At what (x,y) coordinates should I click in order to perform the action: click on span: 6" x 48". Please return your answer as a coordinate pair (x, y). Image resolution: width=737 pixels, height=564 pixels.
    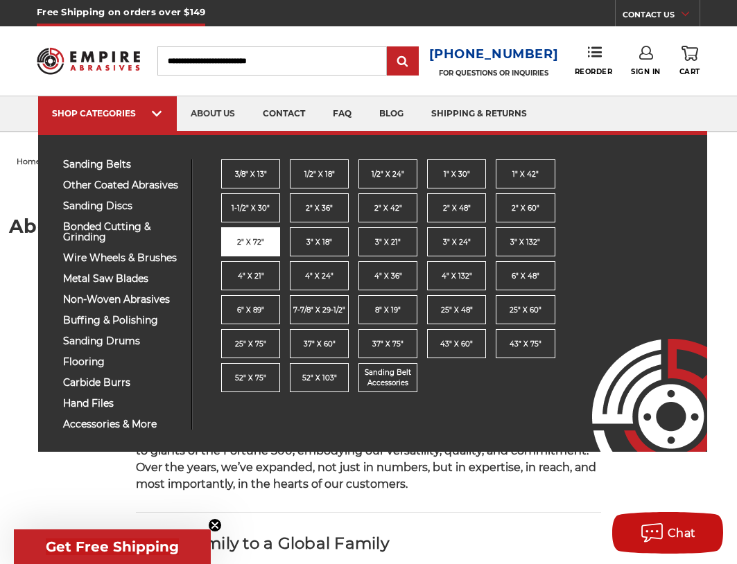
    Looking at the image, I should click on (525, 276).